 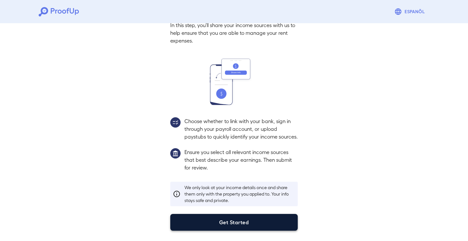 What do you see at coordinates (234, 222) in the screenshot?
I see `button: Get Started` at bounding box center [234, 222].